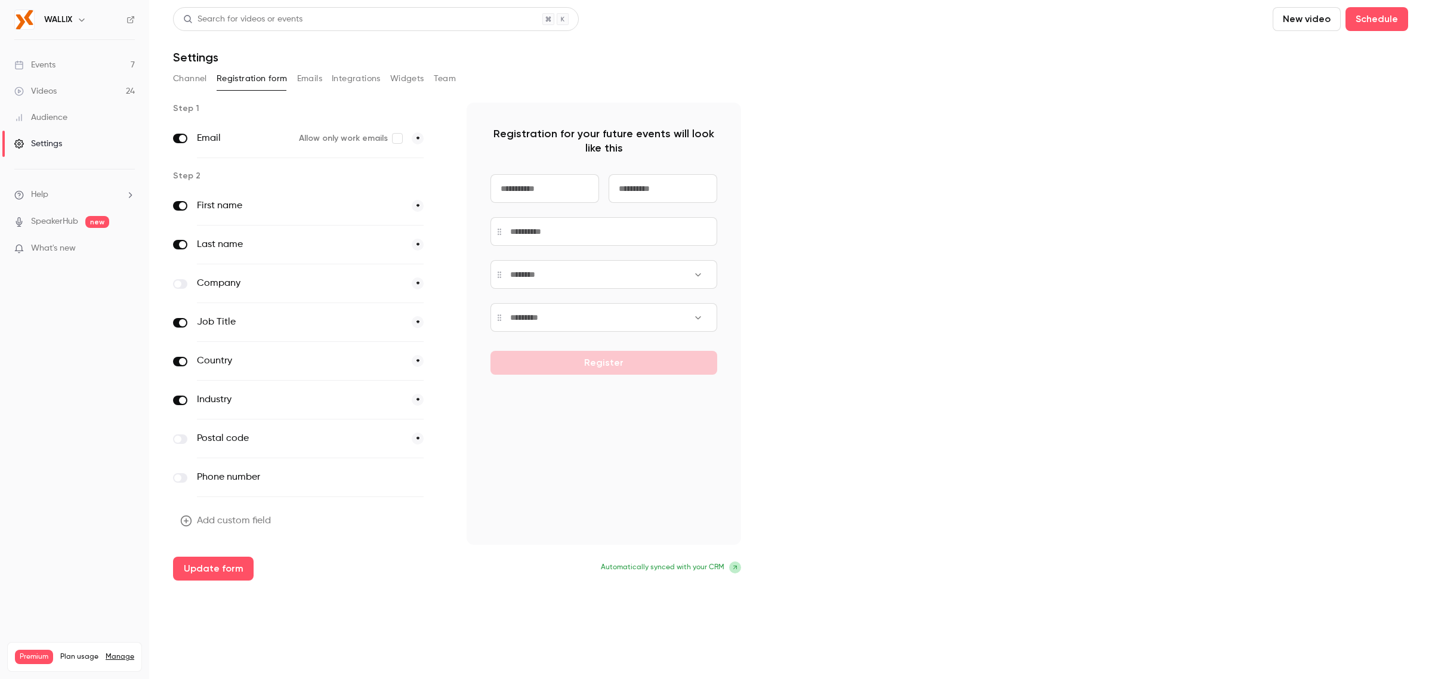 This screenshot has height=679, width=1432. I want to click on p: Step 1, so click(310, 109).